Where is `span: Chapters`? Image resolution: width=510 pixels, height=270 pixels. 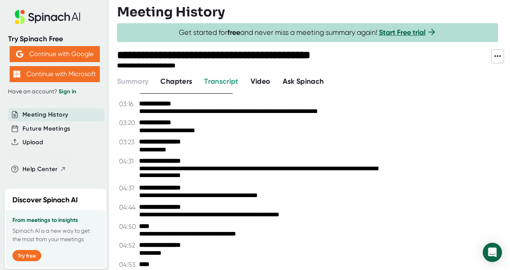
span: Chapters is located at coordinates (176, 81).